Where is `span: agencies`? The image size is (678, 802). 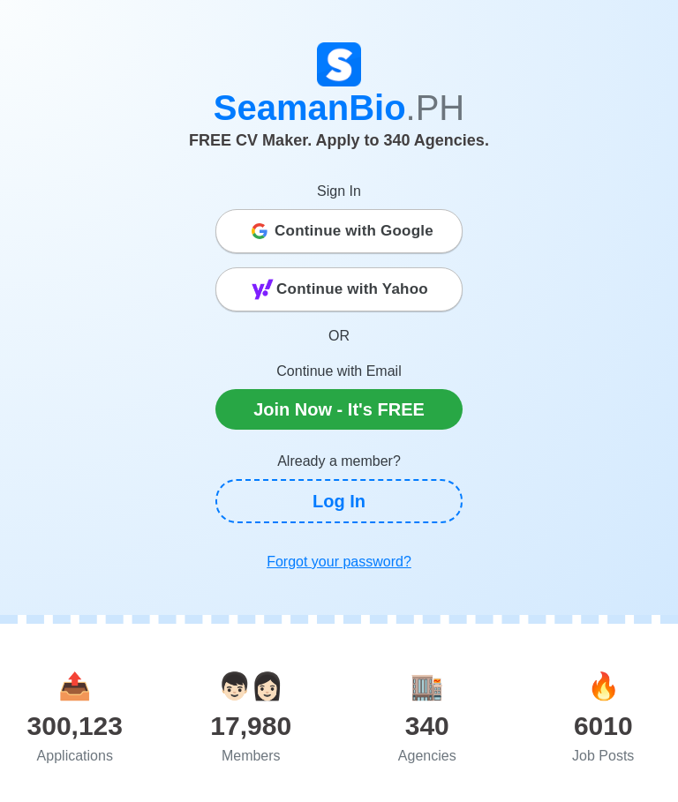
span: agencies is located at coordinates (426, 686).